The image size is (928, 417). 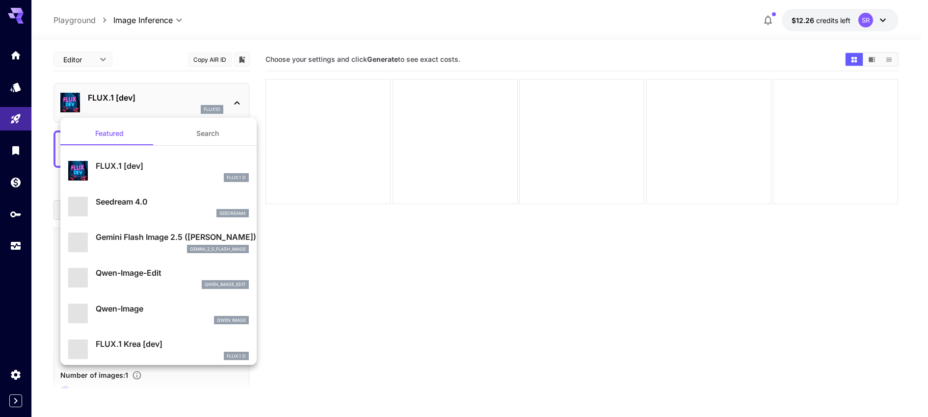 What do you see at coordinates (172, 309) in the screenshot?
I see `p: Qwen-Image` at bounding box center [172, 309].